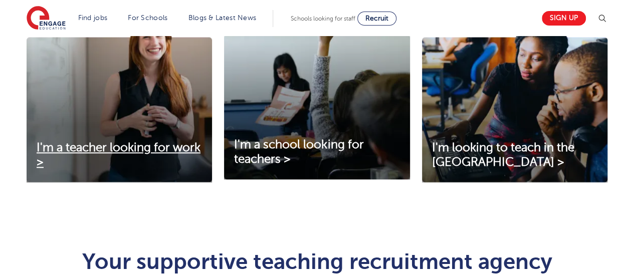 The image size is (634, 276). Describe the element at coordinates (118, 155) in the screenshot. I see `span: I'm a teacher looking for work >` at that location.